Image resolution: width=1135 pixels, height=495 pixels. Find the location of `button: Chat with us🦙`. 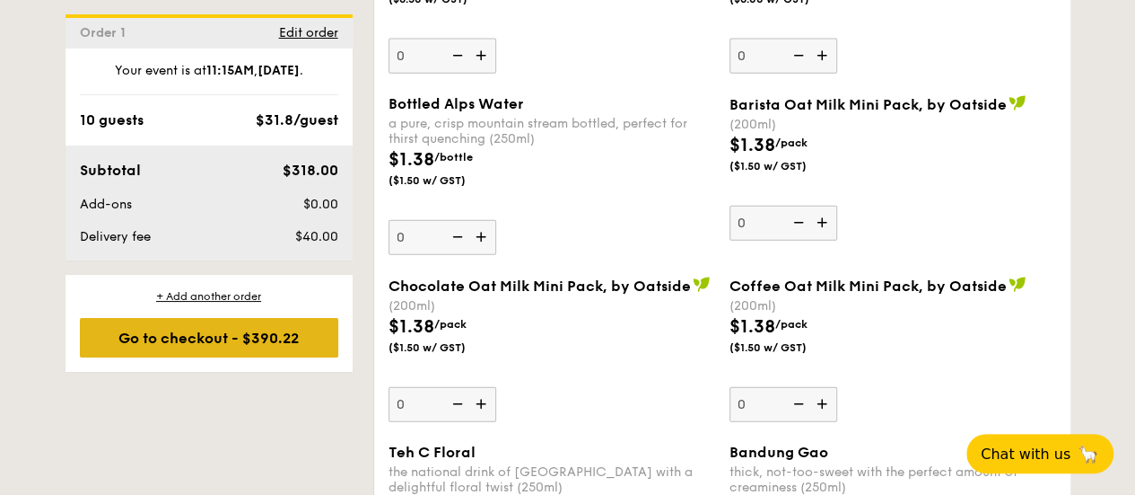

button: Chat with us🦙 is located at coordinates (1040, 453).